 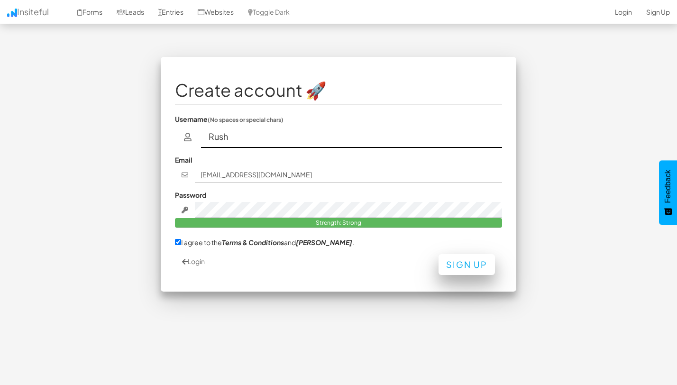 I want to click on label: Email, so click(x=183, y=160).